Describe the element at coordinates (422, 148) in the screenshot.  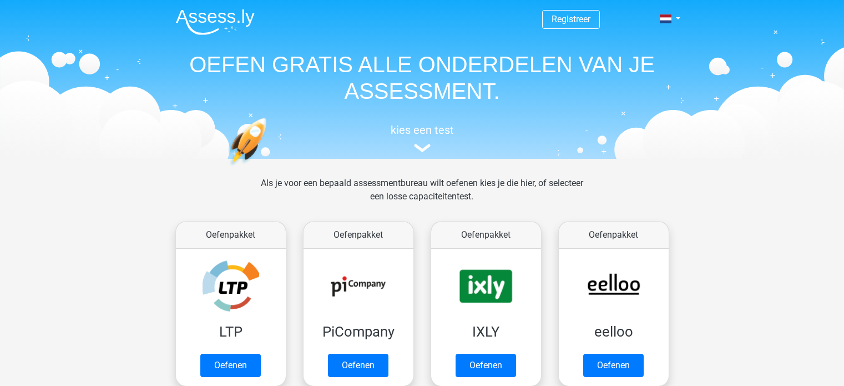
I see `img: assessment` at that location.